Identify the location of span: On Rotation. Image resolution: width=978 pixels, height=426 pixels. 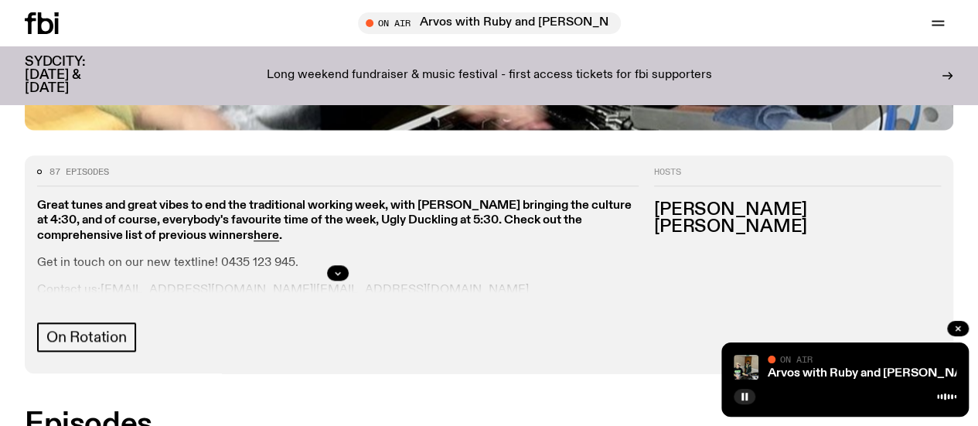
(87, 337).